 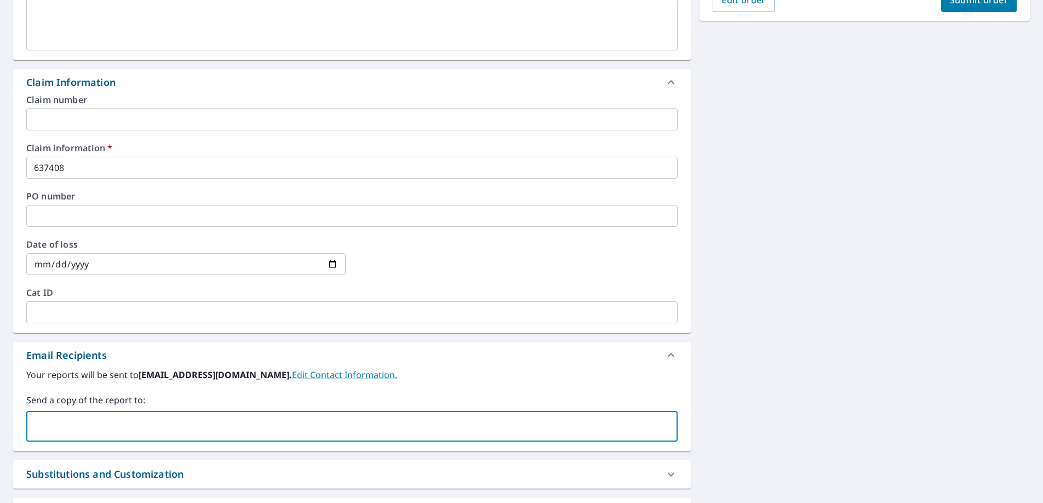 What do you see at coordinates (352, 400) in the screenshot?
I see `label: Send a copy of the report to:` at bounding box center [352, 400].